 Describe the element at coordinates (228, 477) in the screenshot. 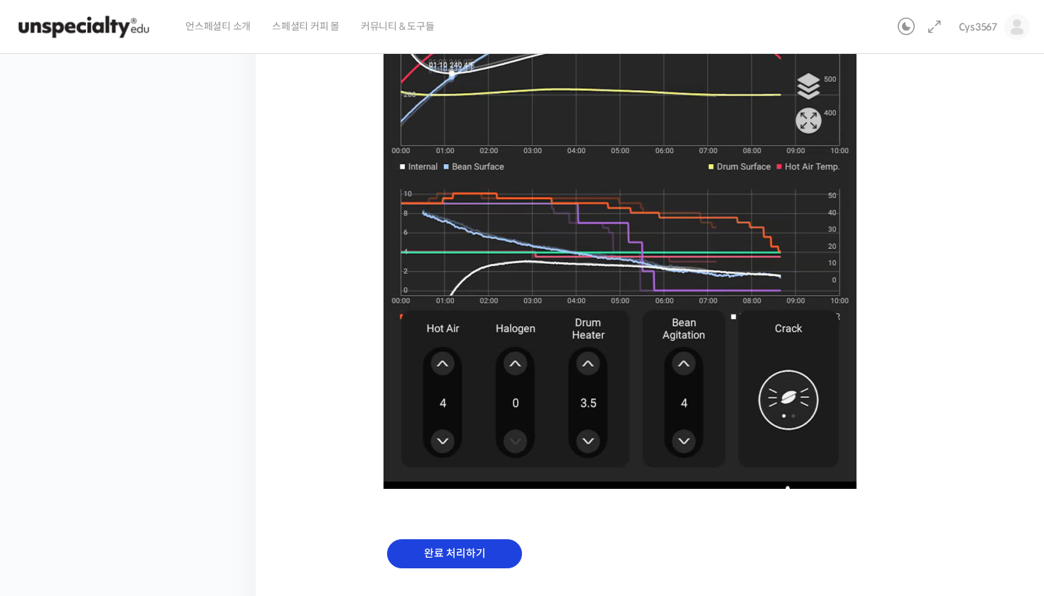

I see `span: 설정` at that location.